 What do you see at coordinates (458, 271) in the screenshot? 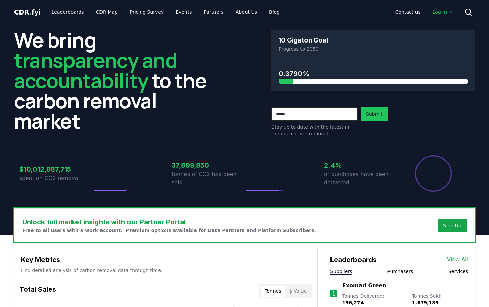
I see `button: Services` at bounding box center [458, 271].